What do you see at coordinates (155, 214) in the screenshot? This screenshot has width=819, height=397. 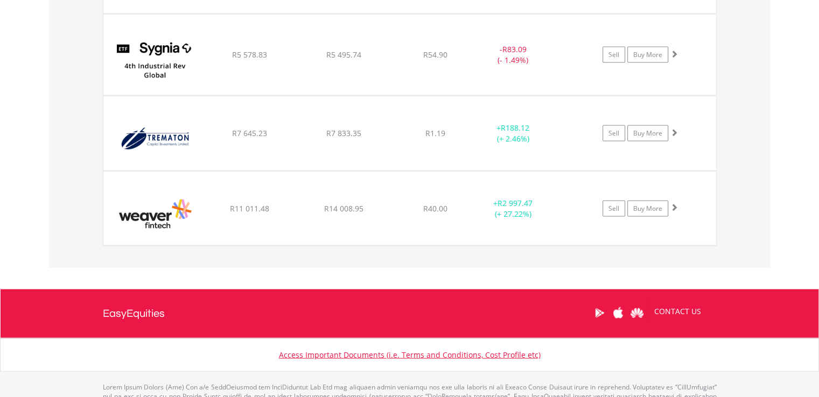 I see `img: EQU.ZA.WVR.png` at bounding box center [155, 214].